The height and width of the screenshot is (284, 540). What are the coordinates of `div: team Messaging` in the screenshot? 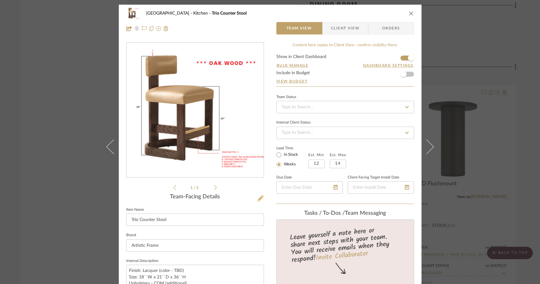 It's located at (345, 213).